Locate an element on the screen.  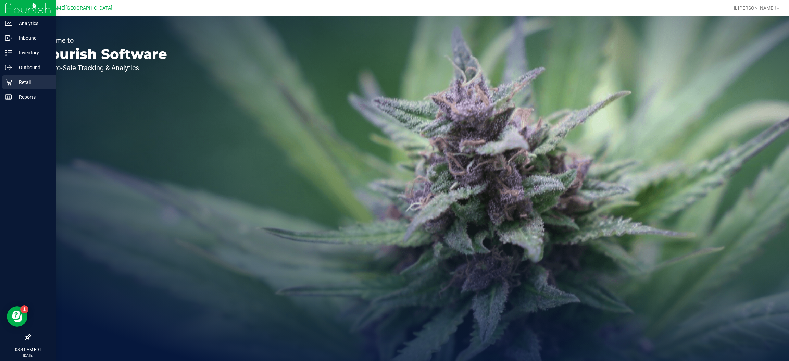
p: 08:41 AM EDT is located at coordinates (28, 350).